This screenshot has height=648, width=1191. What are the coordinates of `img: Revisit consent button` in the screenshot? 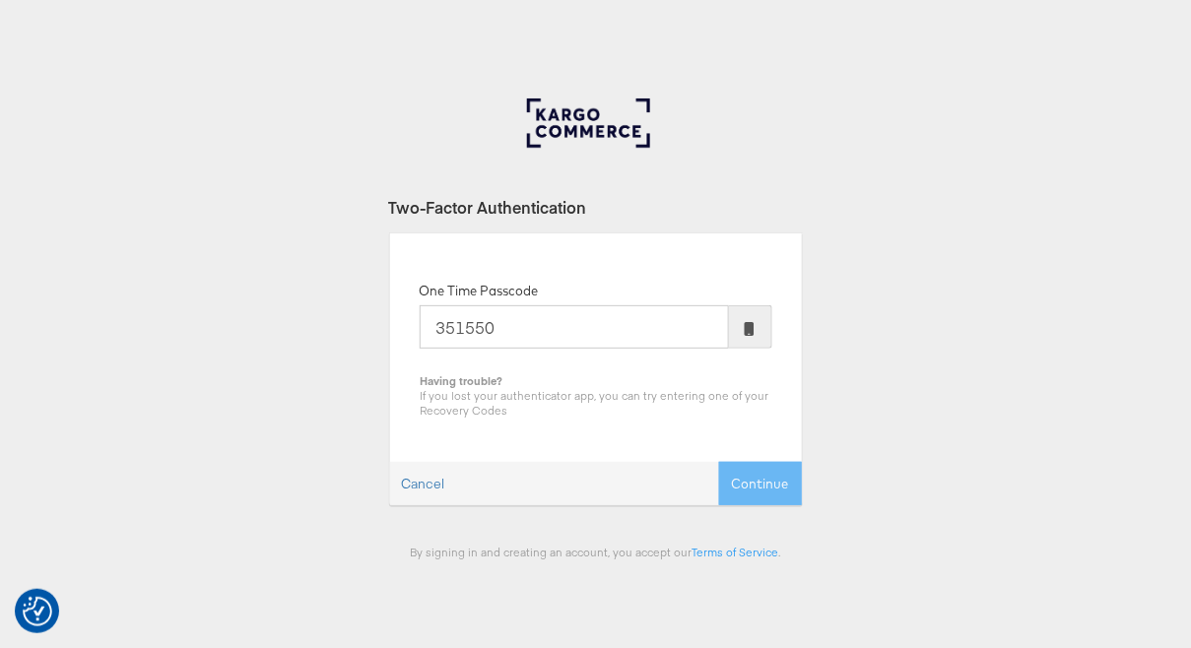 It's located at (37, 612).